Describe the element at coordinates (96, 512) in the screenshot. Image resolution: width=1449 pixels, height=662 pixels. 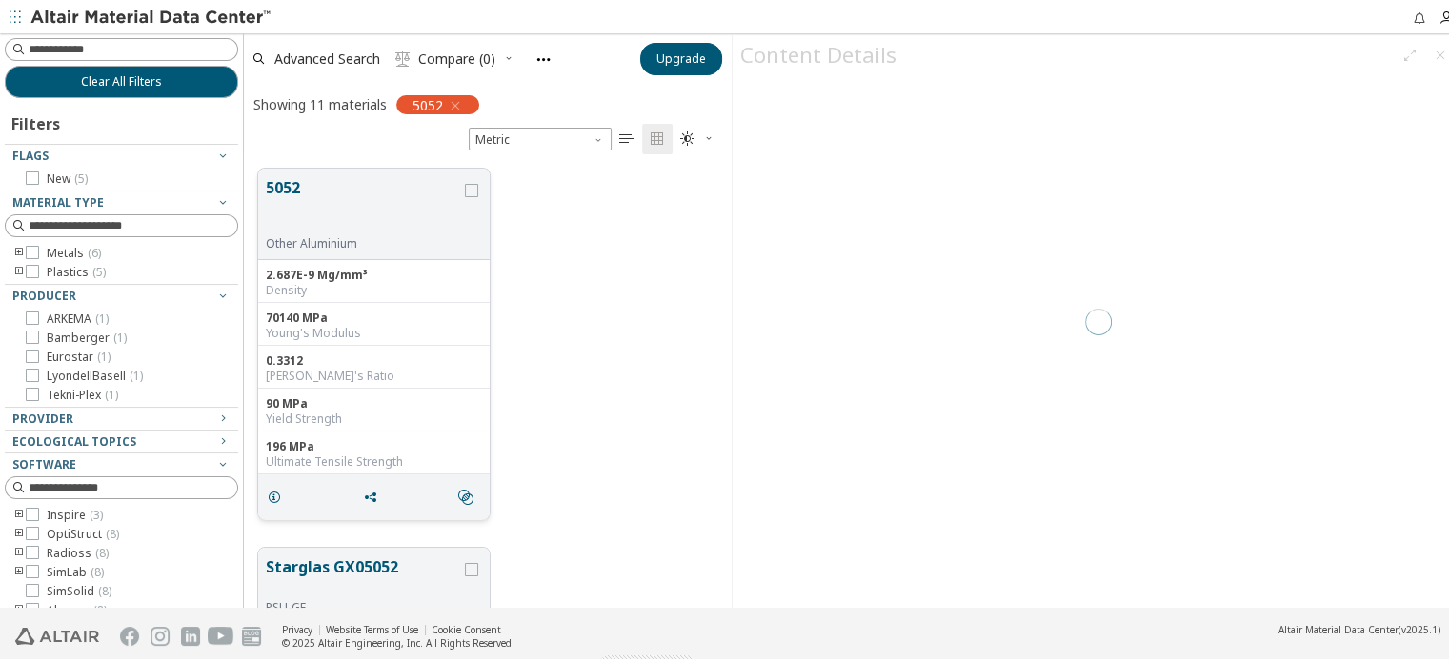
I see `span: ( 3 )` at that location.